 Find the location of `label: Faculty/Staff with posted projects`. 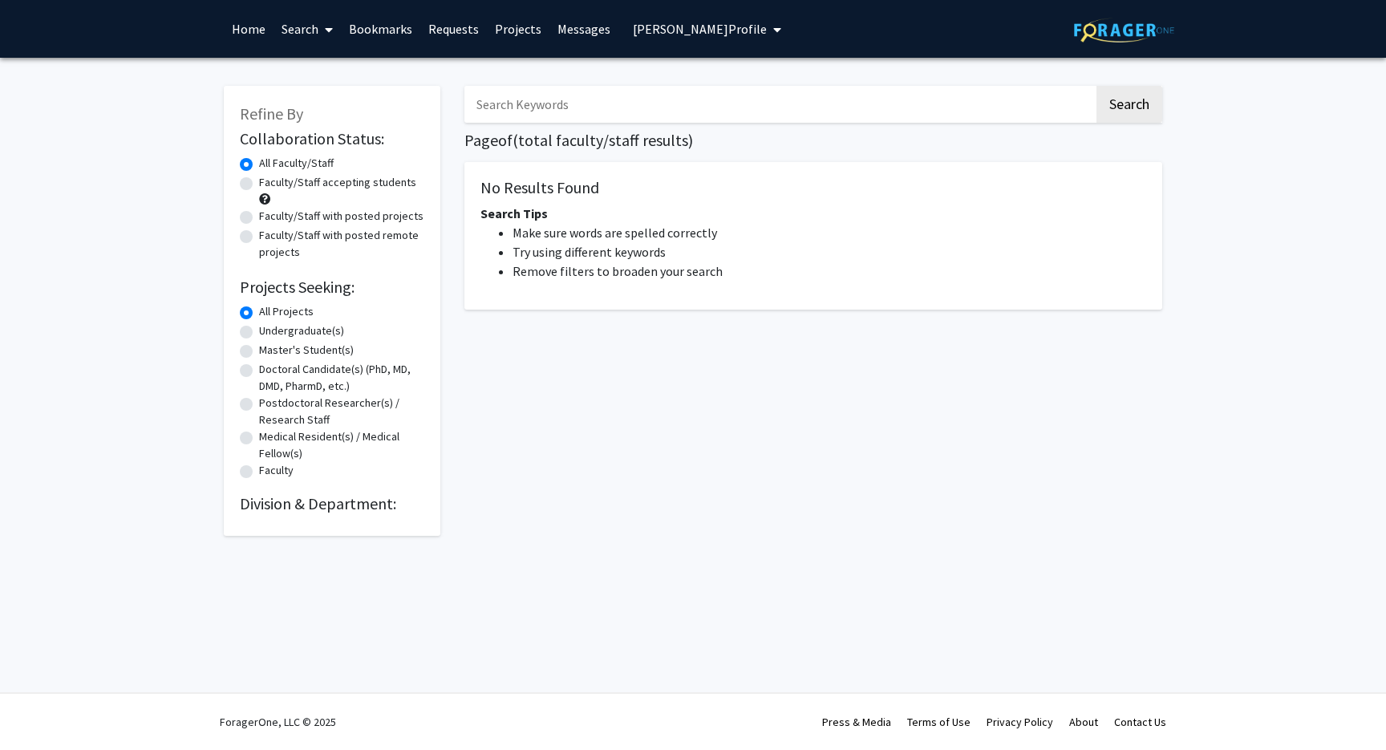

label: Faculty/Staff with posted projects is located at coordinates (341, 216).